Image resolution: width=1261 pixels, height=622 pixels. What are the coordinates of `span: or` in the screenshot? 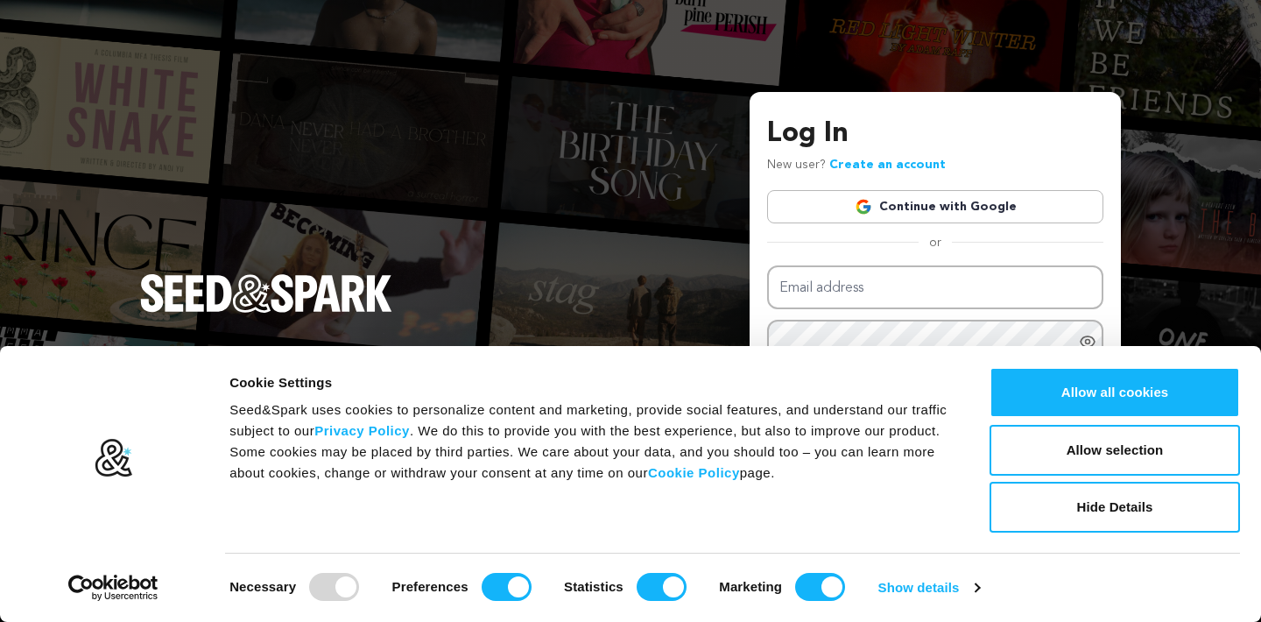 It's located at (935, 243).